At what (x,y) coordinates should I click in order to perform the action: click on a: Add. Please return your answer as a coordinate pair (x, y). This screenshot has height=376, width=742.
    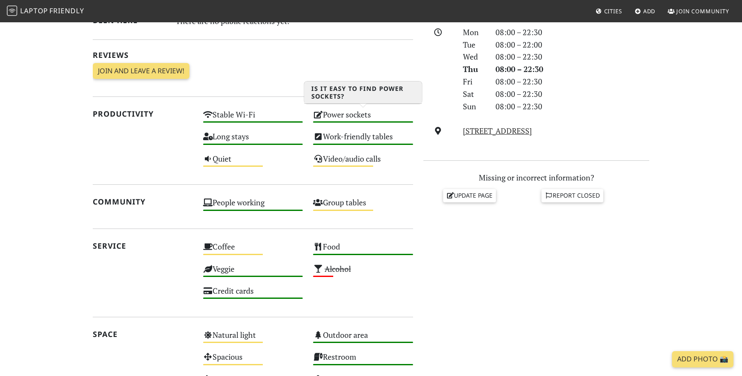
    Looking at the image, I should click on (645, 11).